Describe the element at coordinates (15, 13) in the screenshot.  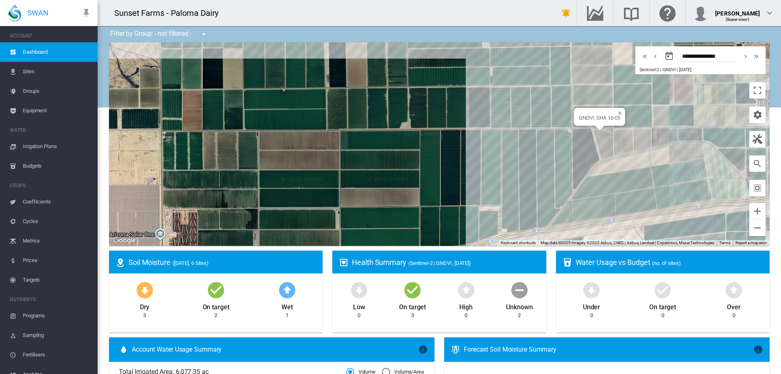
I see `img: SWAN-Landscape-Logo-Colour-drop.png` at that location.